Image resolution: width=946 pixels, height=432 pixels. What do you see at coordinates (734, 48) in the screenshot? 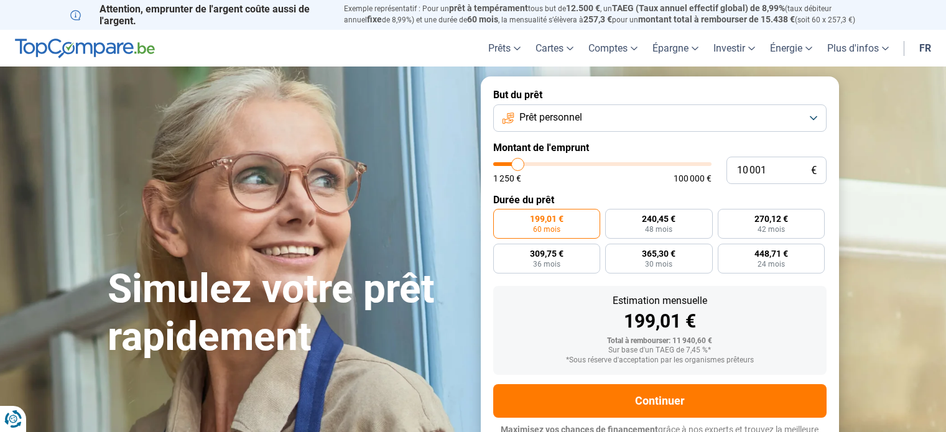
I see `a: Investir` at bounding box center [734, 48].